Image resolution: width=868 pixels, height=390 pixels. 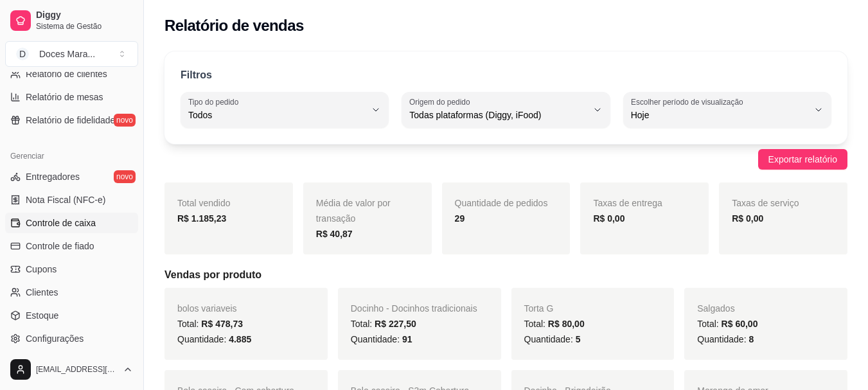 What do you see at coordinates (71, 316) in the screenshot?
I see `a: Estoque` at bounding box center [71, 316].